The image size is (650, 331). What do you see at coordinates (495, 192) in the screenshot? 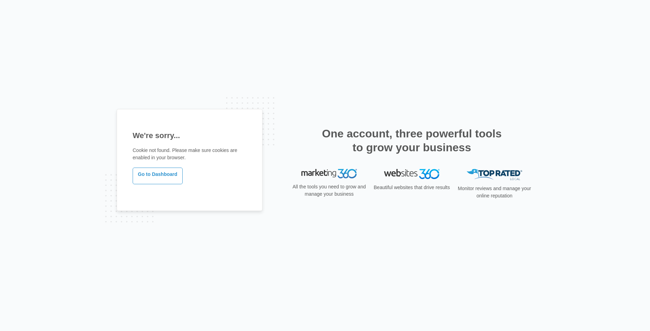
I see `p: Monitor reviews and manage your online reputation` at bounding box center [495, 192].